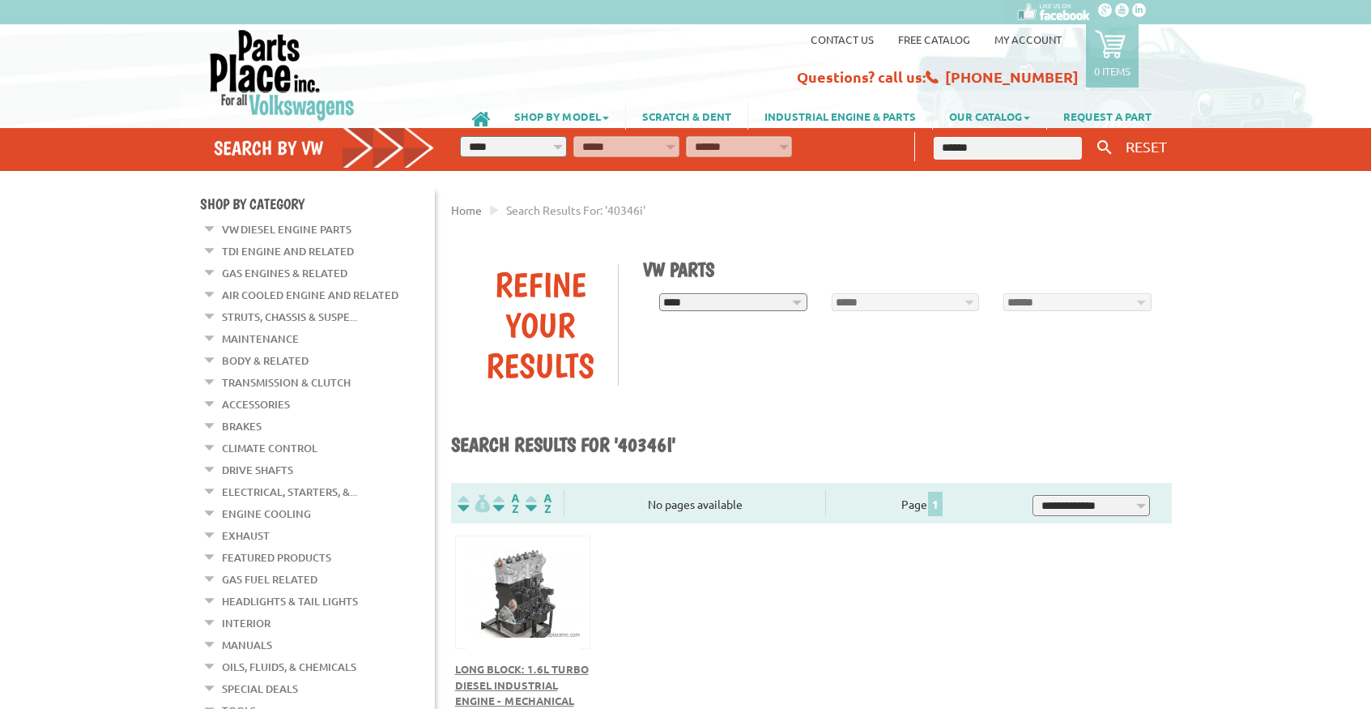 The image size is (1371, 709). Describe the element at coordinates (289, 317) in the screenshot. I see `a: Struts, Chassis & Suspe...` at that location.